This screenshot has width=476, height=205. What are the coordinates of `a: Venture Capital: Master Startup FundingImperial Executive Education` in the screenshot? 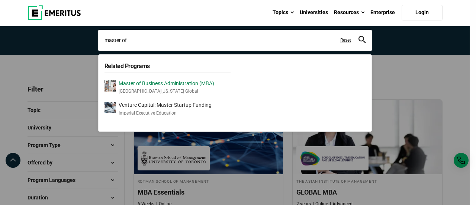 It's located at (167, 109).